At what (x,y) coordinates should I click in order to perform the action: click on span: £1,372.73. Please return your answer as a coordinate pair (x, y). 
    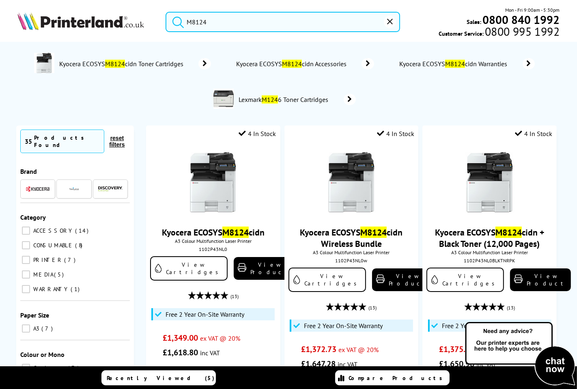
    Looking at the image, I should click on (319, 349).